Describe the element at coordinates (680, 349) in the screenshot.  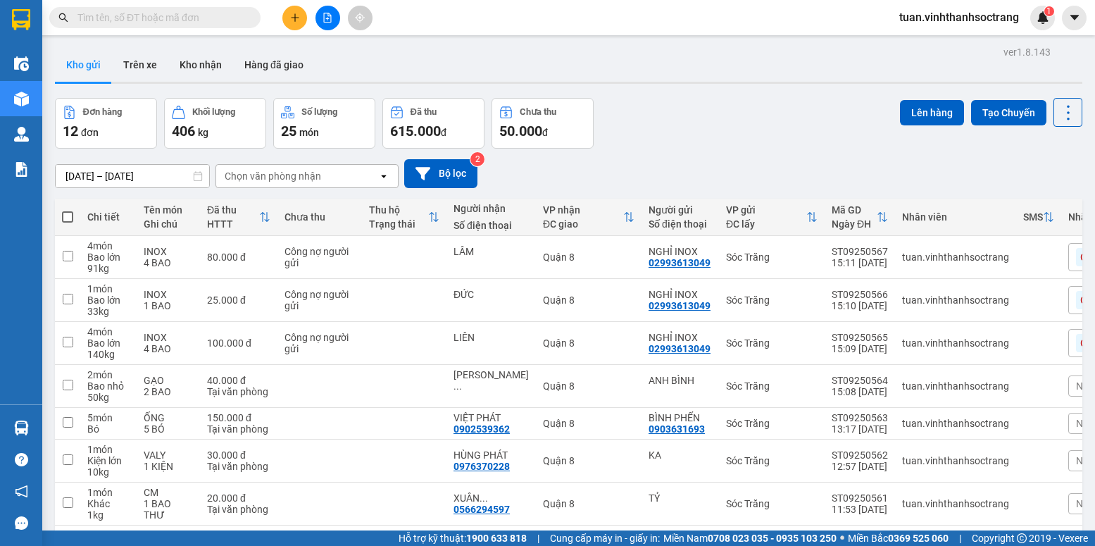
I see `div: 02993613049` at that location.